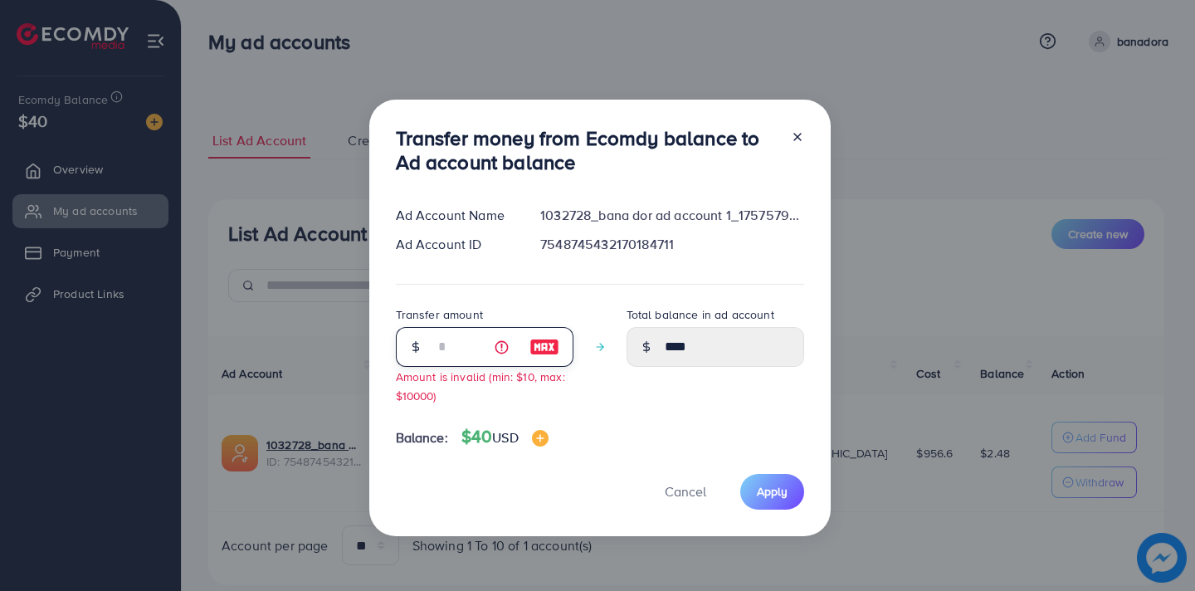 Image resolution: width=1195 pixels, height=591 pixels. What do you see at coordinates (671, 244) in the screenshot?
I see `div: 7548745432170184711` at bounding box center [671, 244].